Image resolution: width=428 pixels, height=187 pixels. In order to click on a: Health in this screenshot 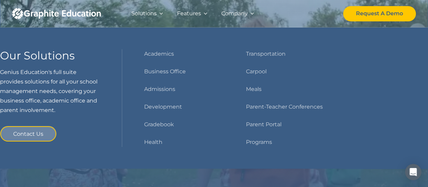, I will do `click(153, 142)`.